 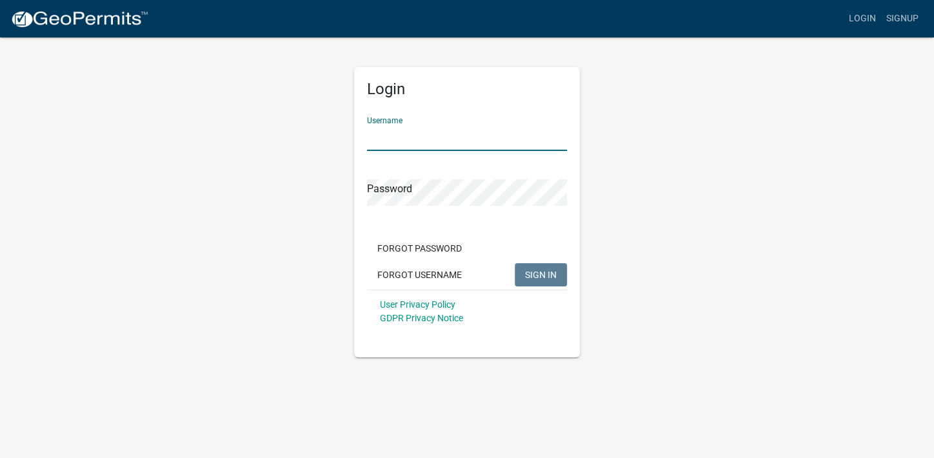 What do you see at coordinates (541, 275) in the screenshot?
I see `button: SIGN IN` at bounding box center [541, 275].